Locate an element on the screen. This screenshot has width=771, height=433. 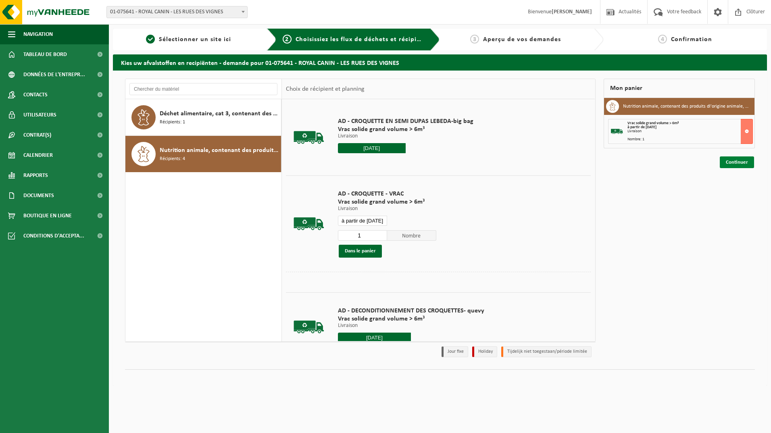
div: Mon panier is located at coordinates (680, 88).